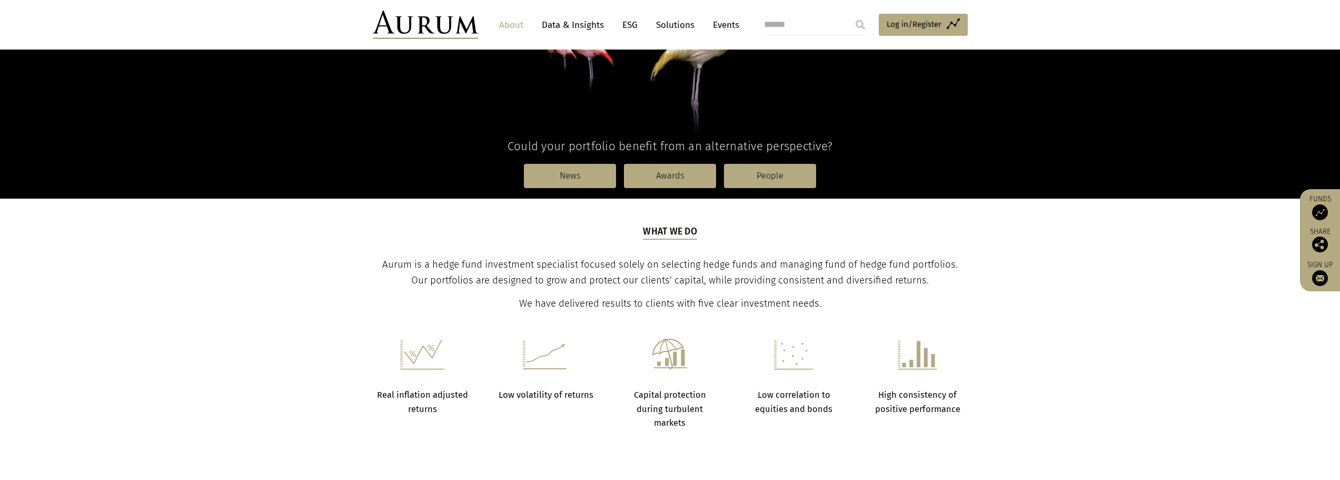  I want to click on a: Data & Insights, so click(573, 25).